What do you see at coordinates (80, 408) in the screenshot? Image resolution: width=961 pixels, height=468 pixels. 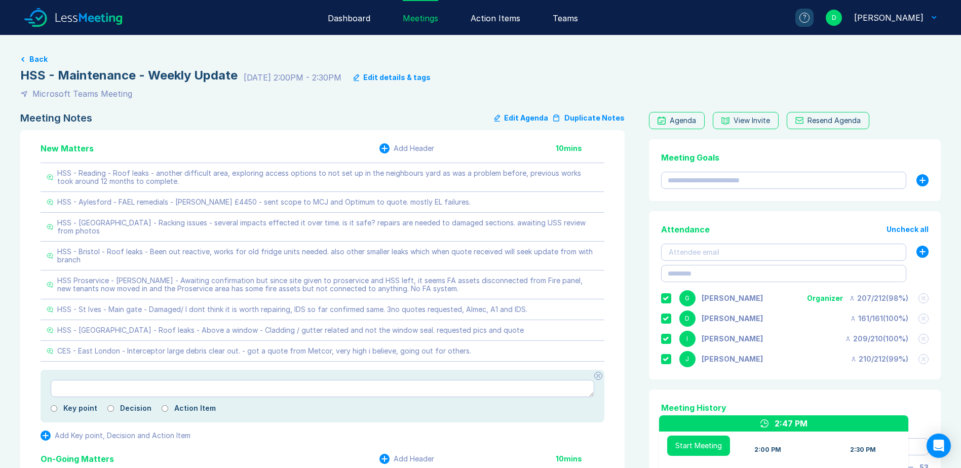 I see `label: Key point` at bounding box center [80, 408].